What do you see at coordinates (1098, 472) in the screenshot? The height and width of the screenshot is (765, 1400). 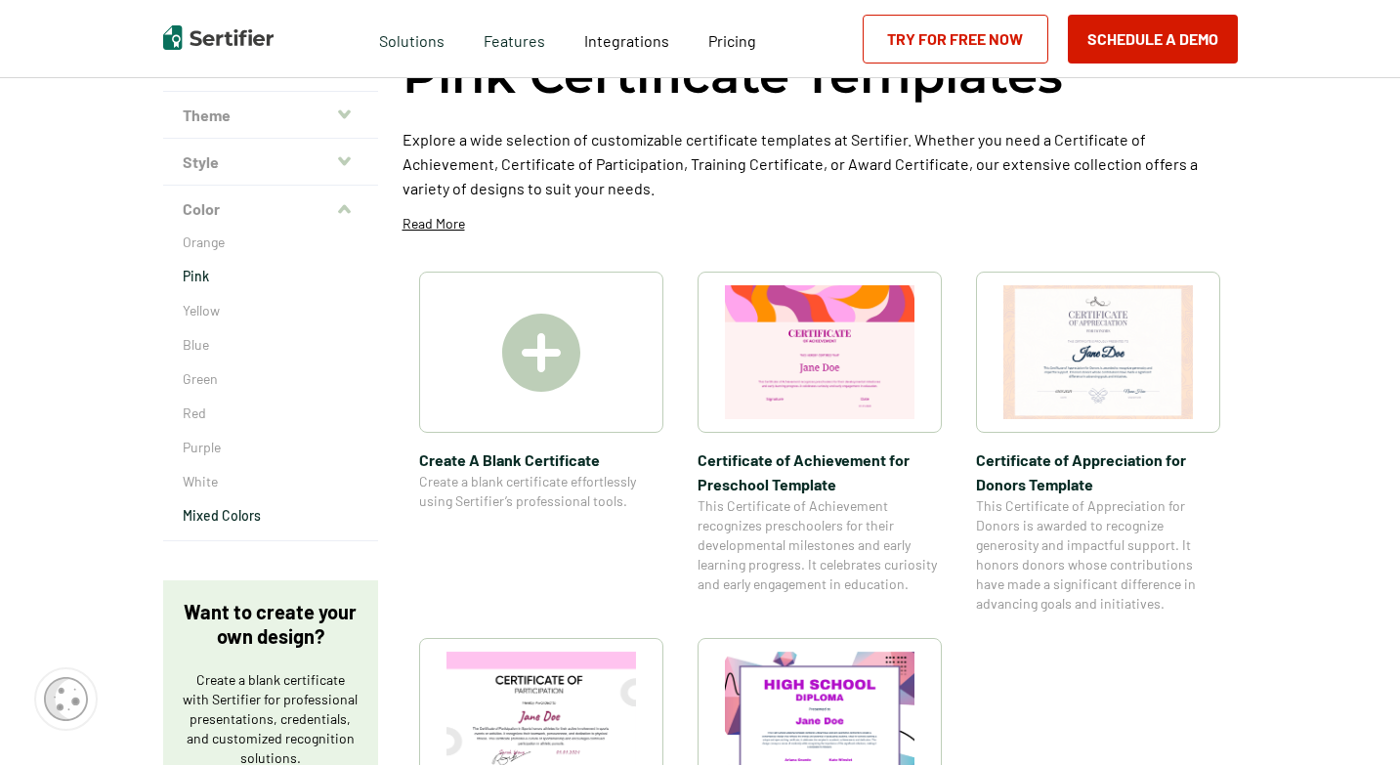 I see `span: Certificate of Appreciation for Donors​ Template` at bounding box center [1098, 472].